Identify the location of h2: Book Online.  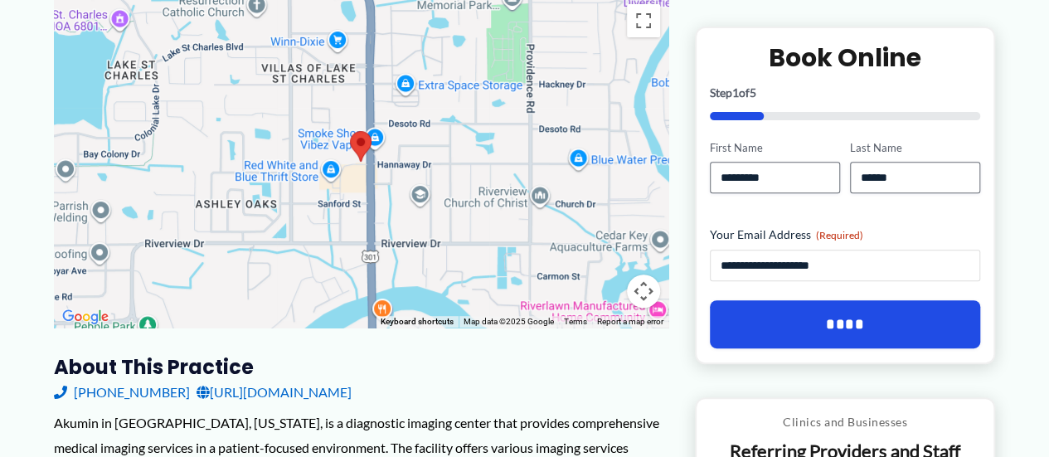
(845, 57).